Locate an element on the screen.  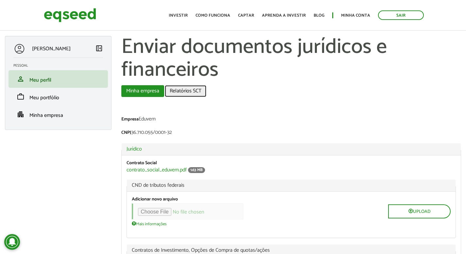
a: Aprenda a investir is located at coordinates (284, 15).